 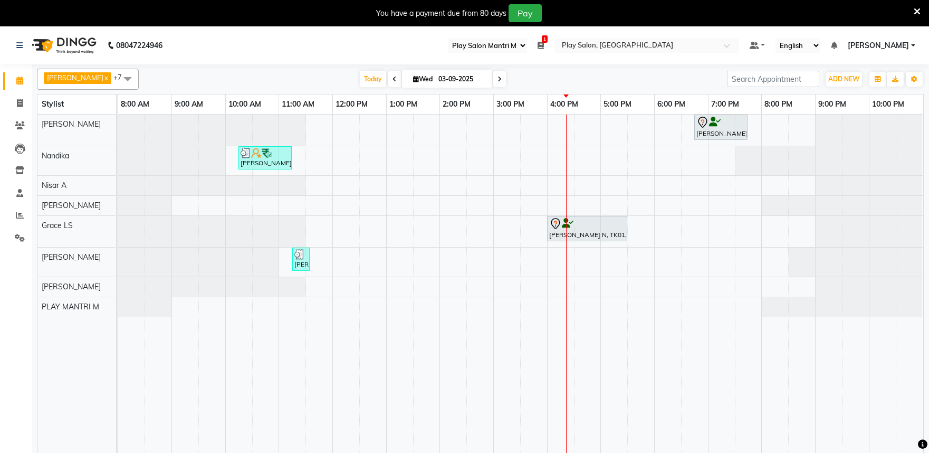 I want to click on span: Stylist, so click(x=53, y=104).